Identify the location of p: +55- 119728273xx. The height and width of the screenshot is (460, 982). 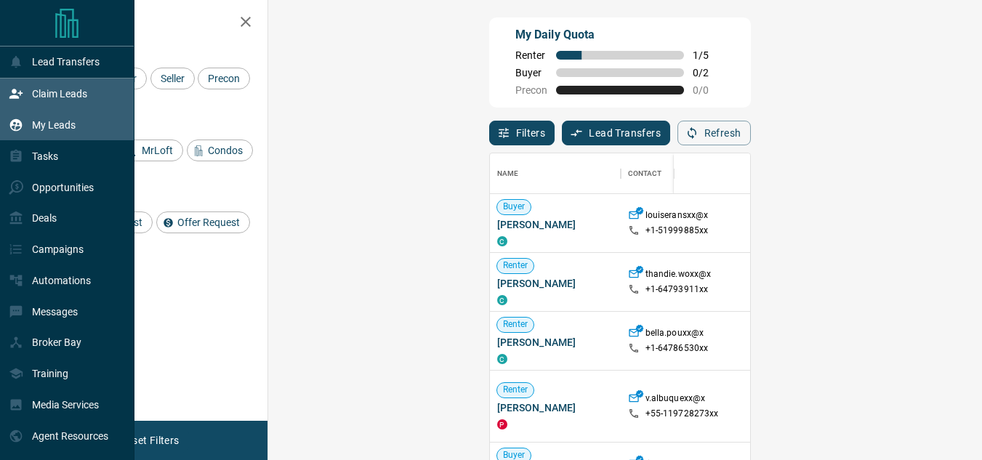
(682, 414).